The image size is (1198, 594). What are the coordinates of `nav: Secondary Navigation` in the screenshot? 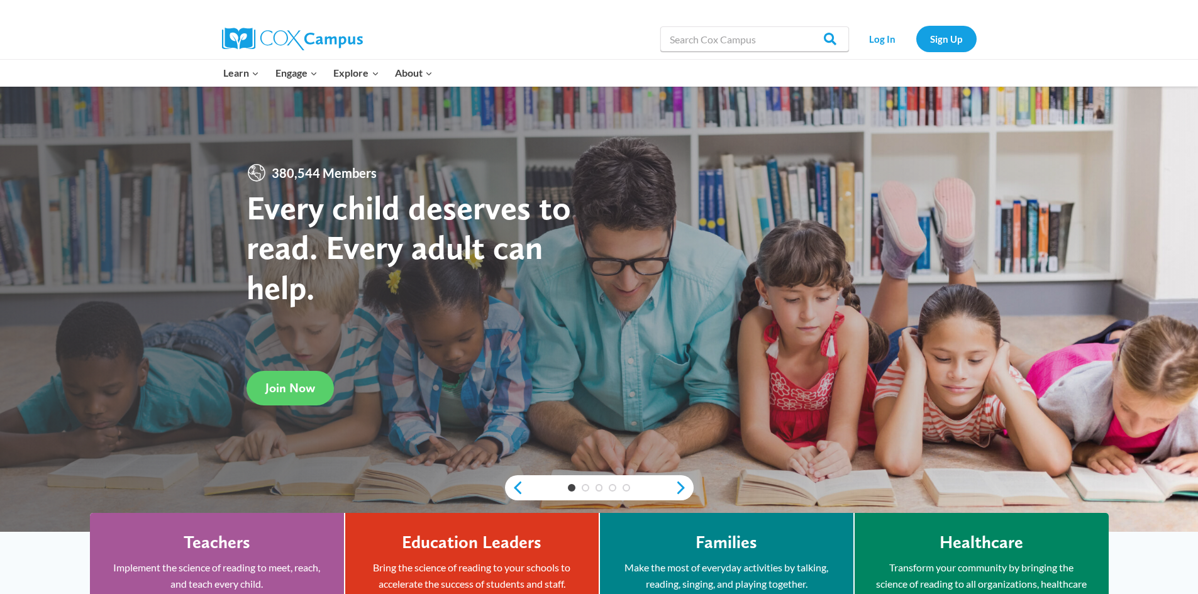 It's located at (915, 38).